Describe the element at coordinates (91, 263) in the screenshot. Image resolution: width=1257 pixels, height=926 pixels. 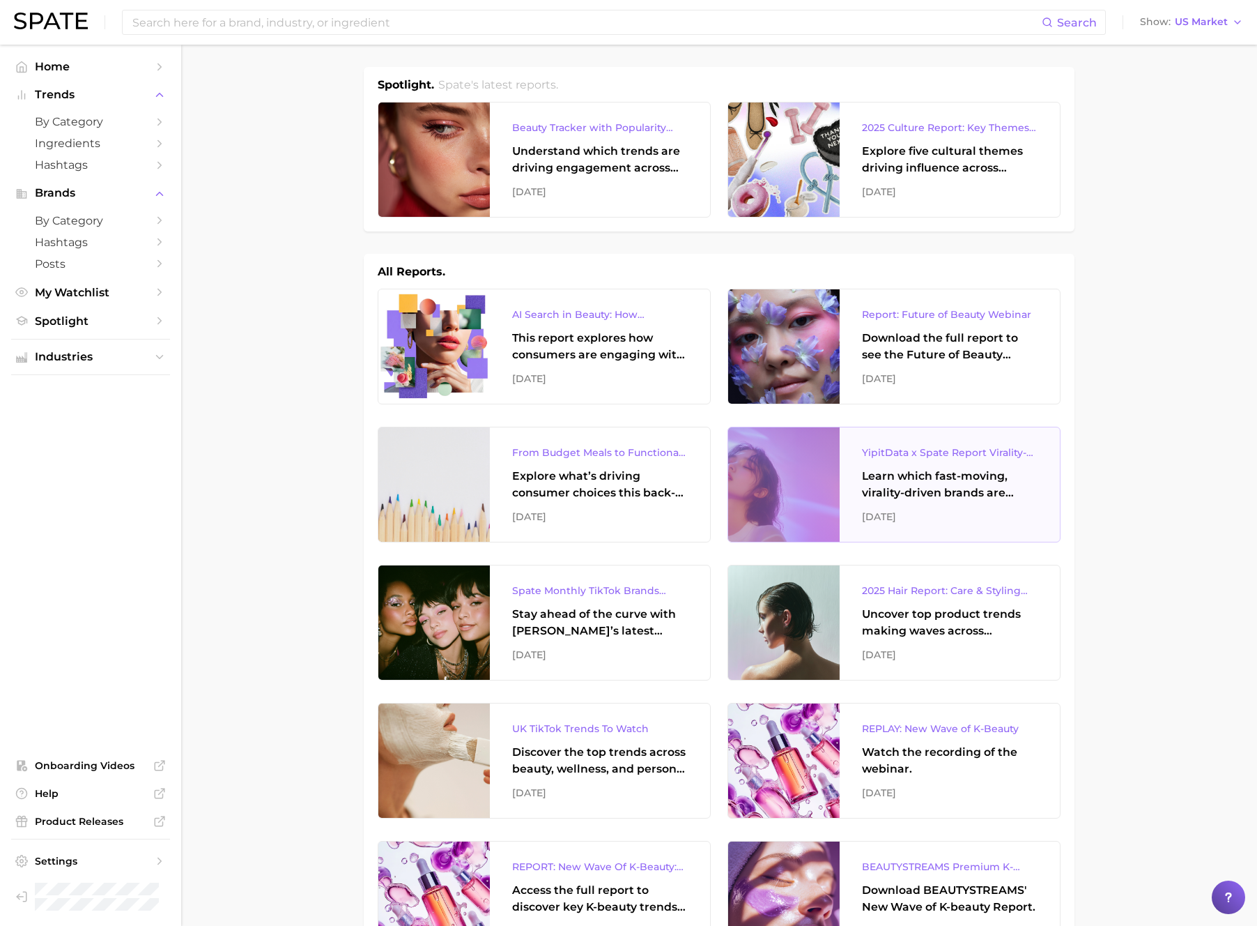
I see `span: Posts` at that location.